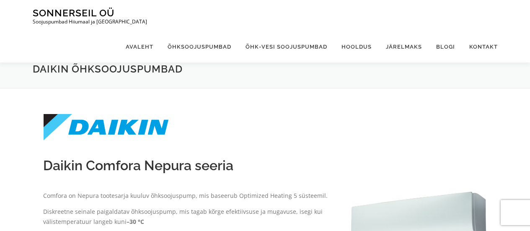  Describe the element at coordinates (106, 127) in the screenshot. I see `img: DAIKIN_logo.svg` at that location.